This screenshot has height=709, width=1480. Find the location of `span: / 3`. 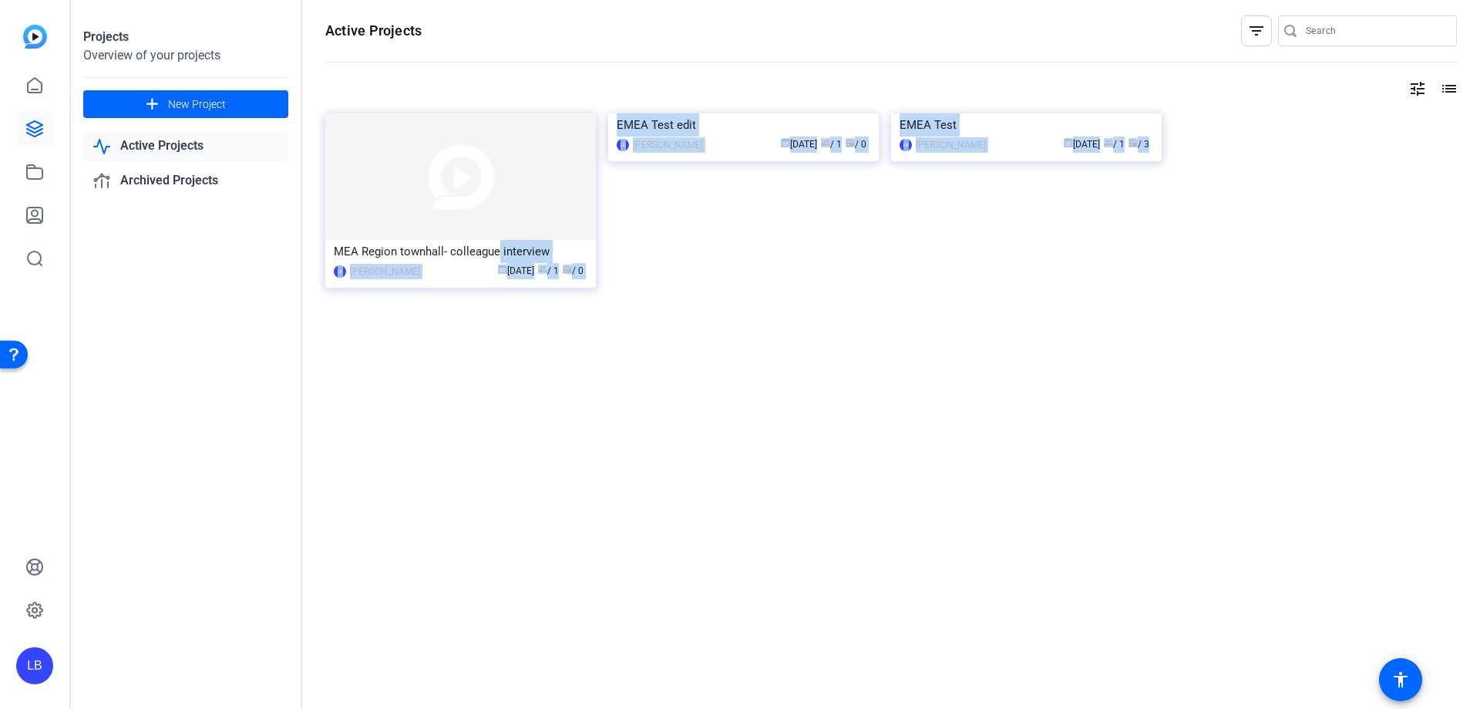

span: / 3 is located at coordinates (1139, 144).